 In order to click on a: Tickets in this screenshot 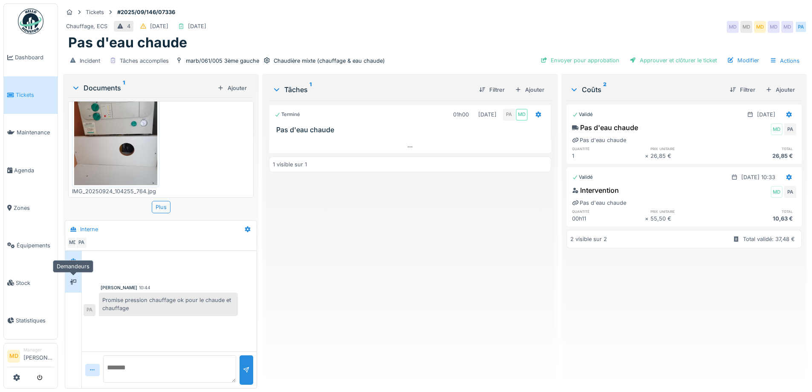, I will do `click(31, 95)`.